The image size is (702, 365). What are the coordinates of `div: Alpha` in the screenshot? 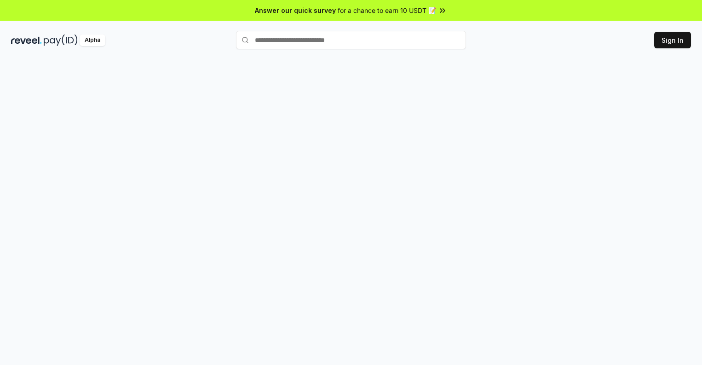 It's located at (92, 40).